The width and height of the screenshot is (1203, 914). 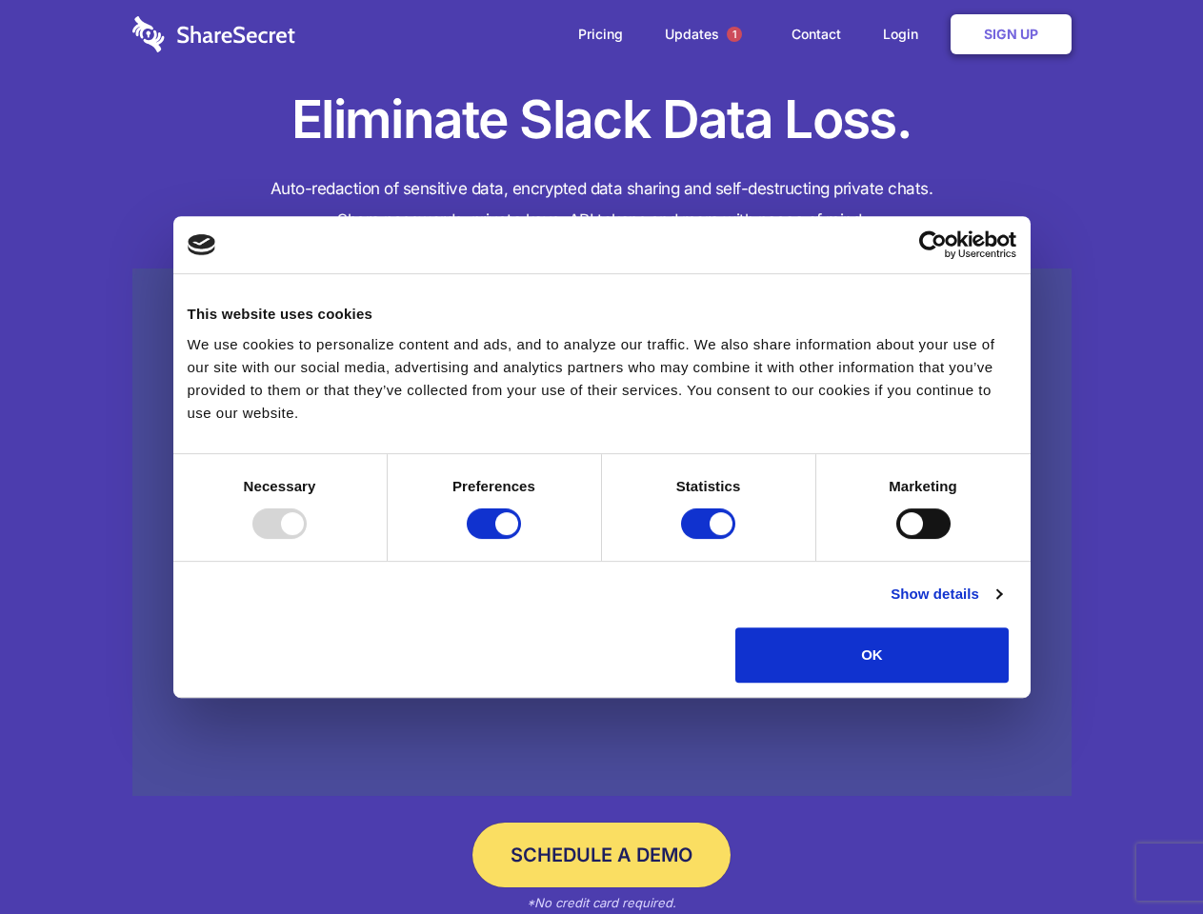 What do you see at coordinates (202, 245) in the screenshot?
I see `img: logo` at bounding box center [202, 245].